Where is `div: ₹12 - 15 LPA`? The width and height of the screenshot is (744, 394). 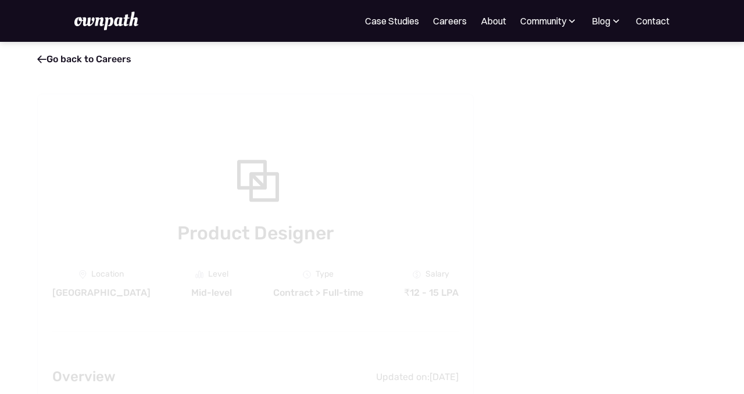
div: ₹12 - 15 LPA is located at coordinates (431, 293).